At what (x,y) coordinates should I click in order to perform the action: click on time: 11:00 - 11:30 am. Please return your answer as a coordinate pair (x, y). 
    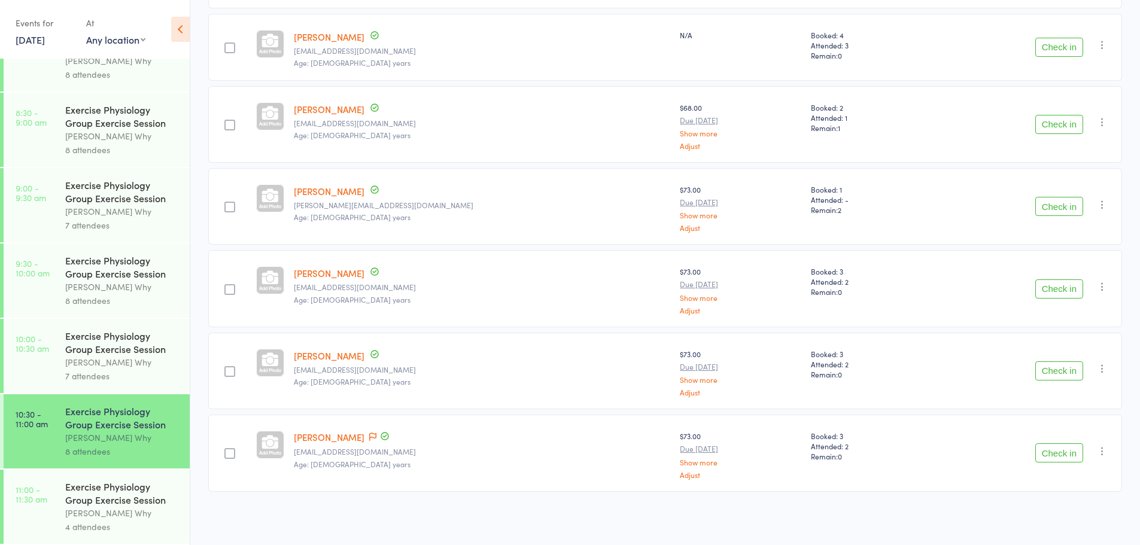
    Looking at the image, I should click on (31, 494).